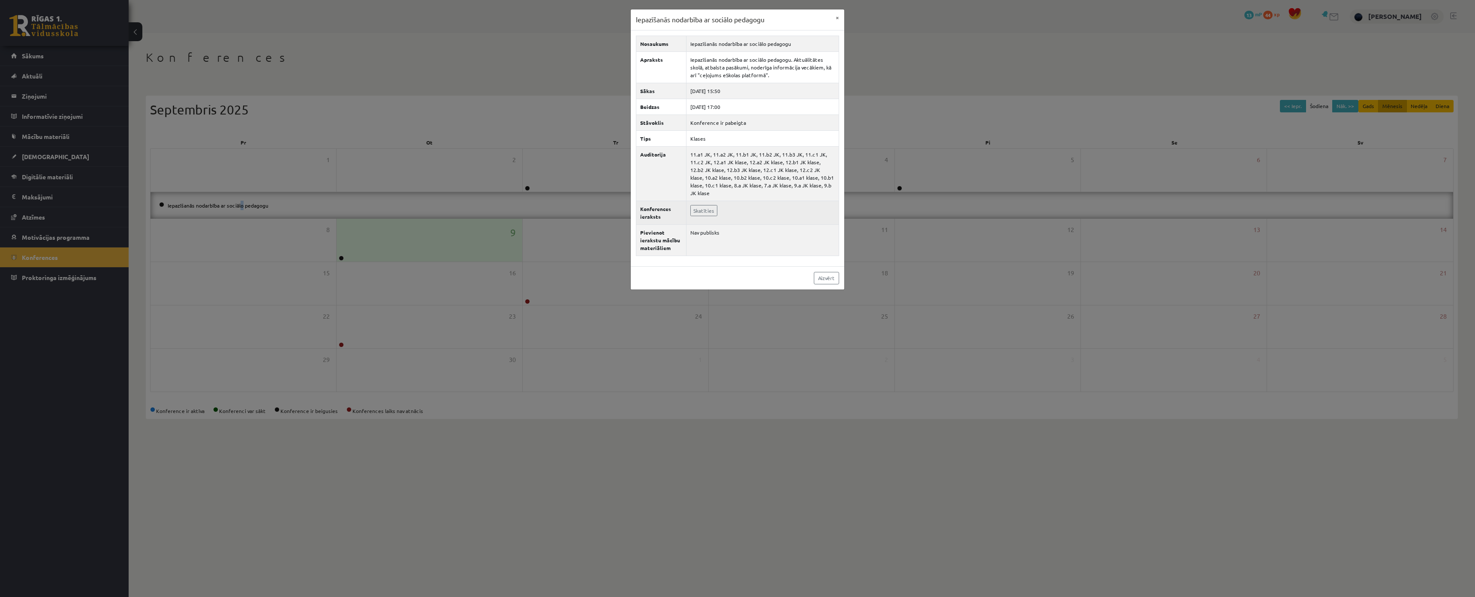 This screenshot has height=597, width=1475. Describe the element at coordinates (661, 212) in the screenshot. I see `th: Konferences ieraksts` at that location.